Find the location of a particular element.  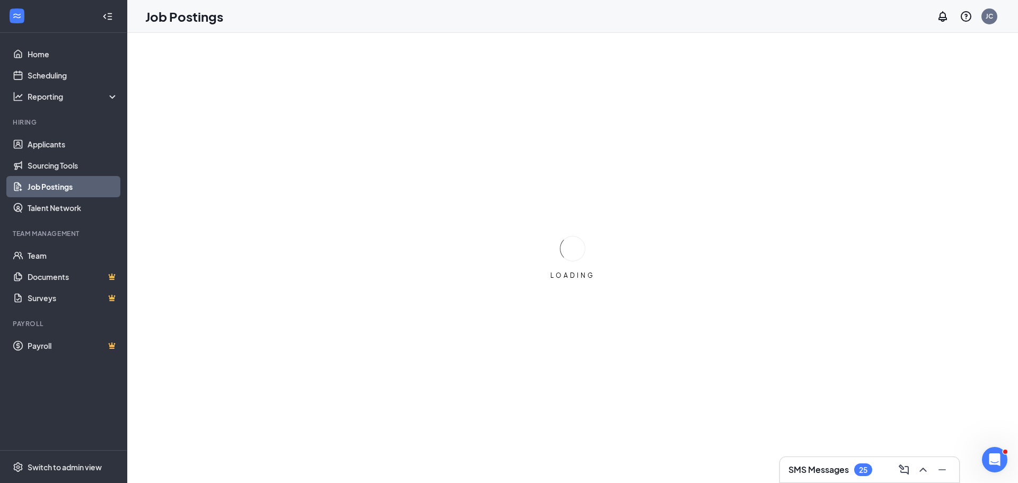

a: Applicants is located at coordinates (73, 144).